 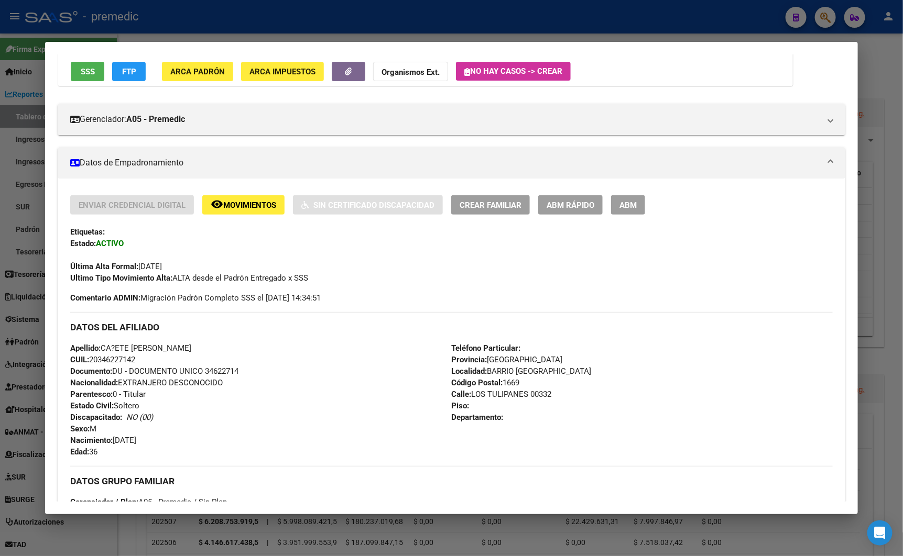 What do you see at coordinates (570, 205) in the screenshot?
I see `button: ABM Rápido` at bounding box center [570, 205].